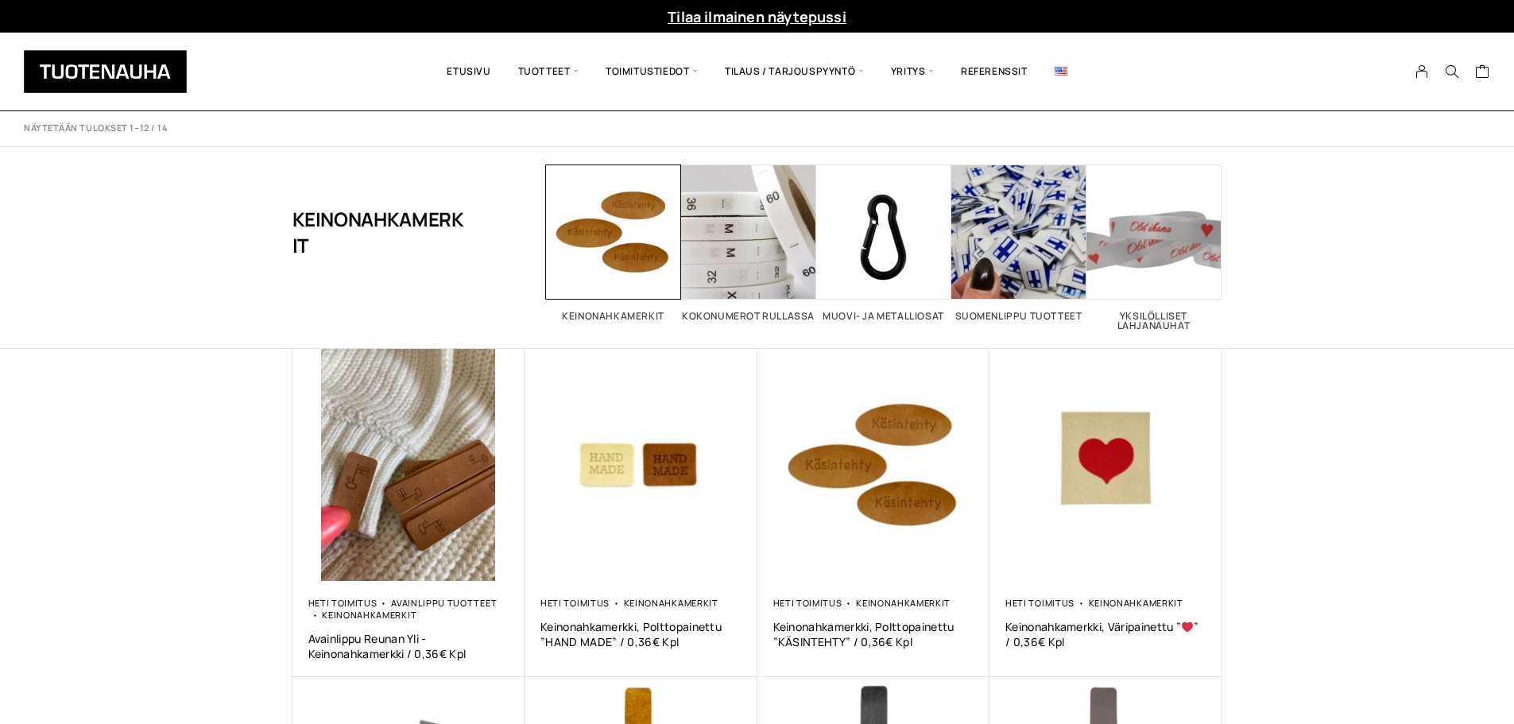 This screenshot has width=1514, height=724. Describe the element at coordinates (613, 316) in the screenshot. I see `h2: Keinonahkamerkit` at that location.